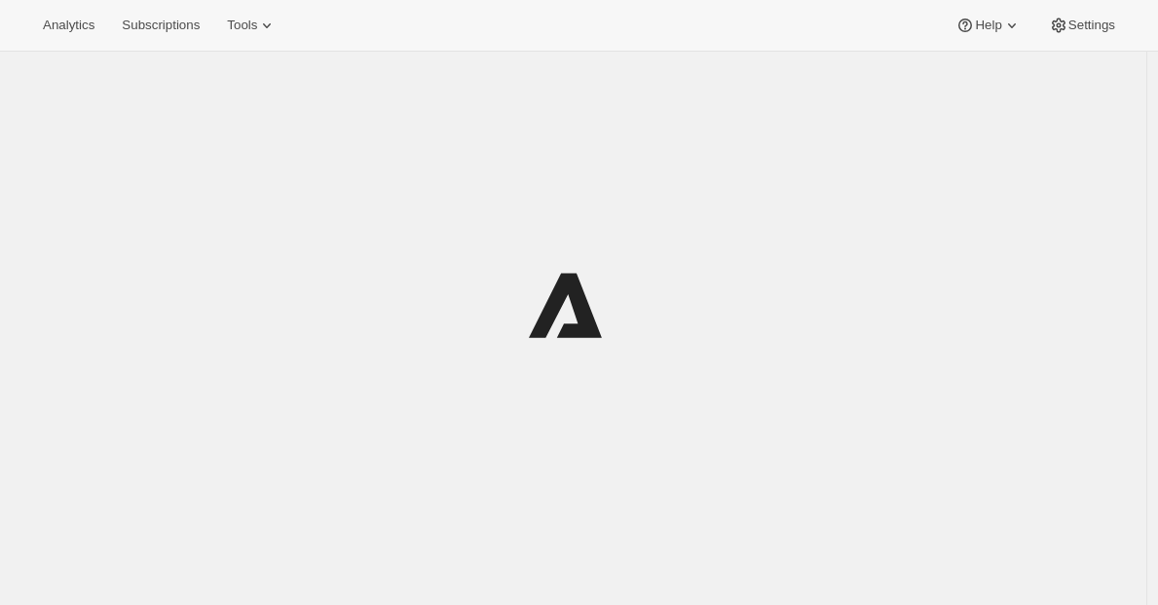 This screenshot has height=605, width=1158. Describe the element at coordinates (68, 25) in the screenshot. I see `button: Analytics` at that location.